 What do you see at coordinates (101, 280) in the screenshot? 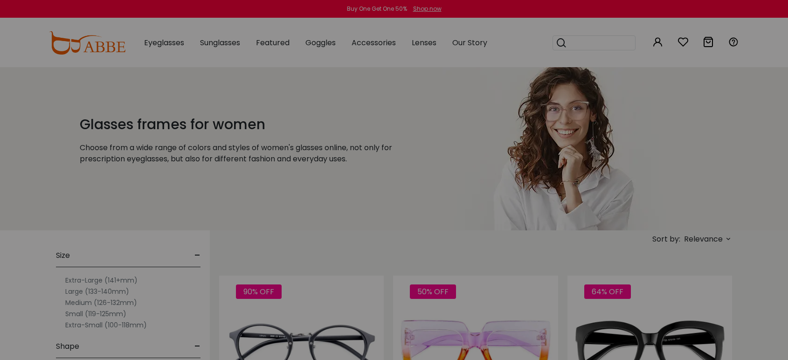
I see `label: Extra-Large (141+mm)` at bounding box center [101, 280].